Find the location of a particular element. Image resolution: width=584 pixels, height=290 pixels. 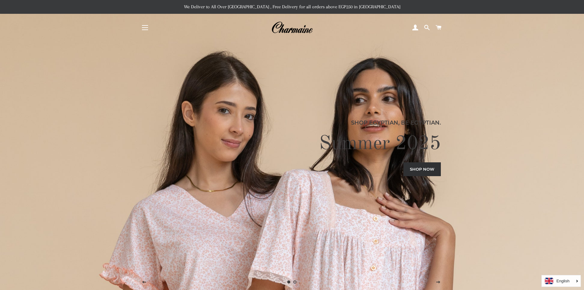

a: Slide 1, current is located at coordinates (289, 282).